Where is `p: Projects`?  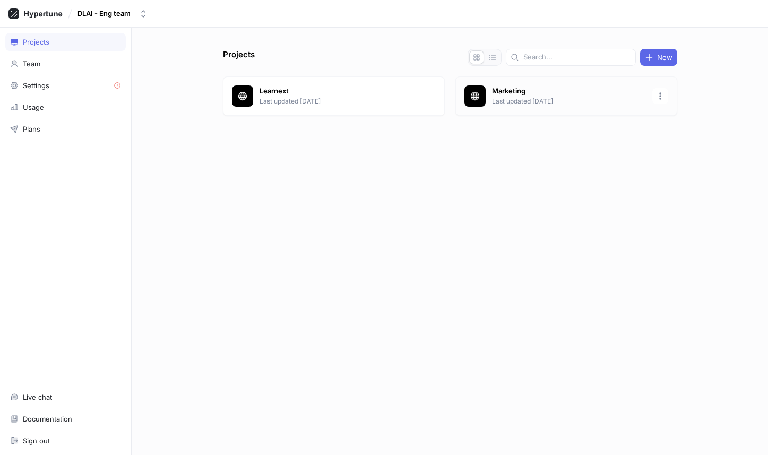
p: Projects is located at coordinates (239, 57).